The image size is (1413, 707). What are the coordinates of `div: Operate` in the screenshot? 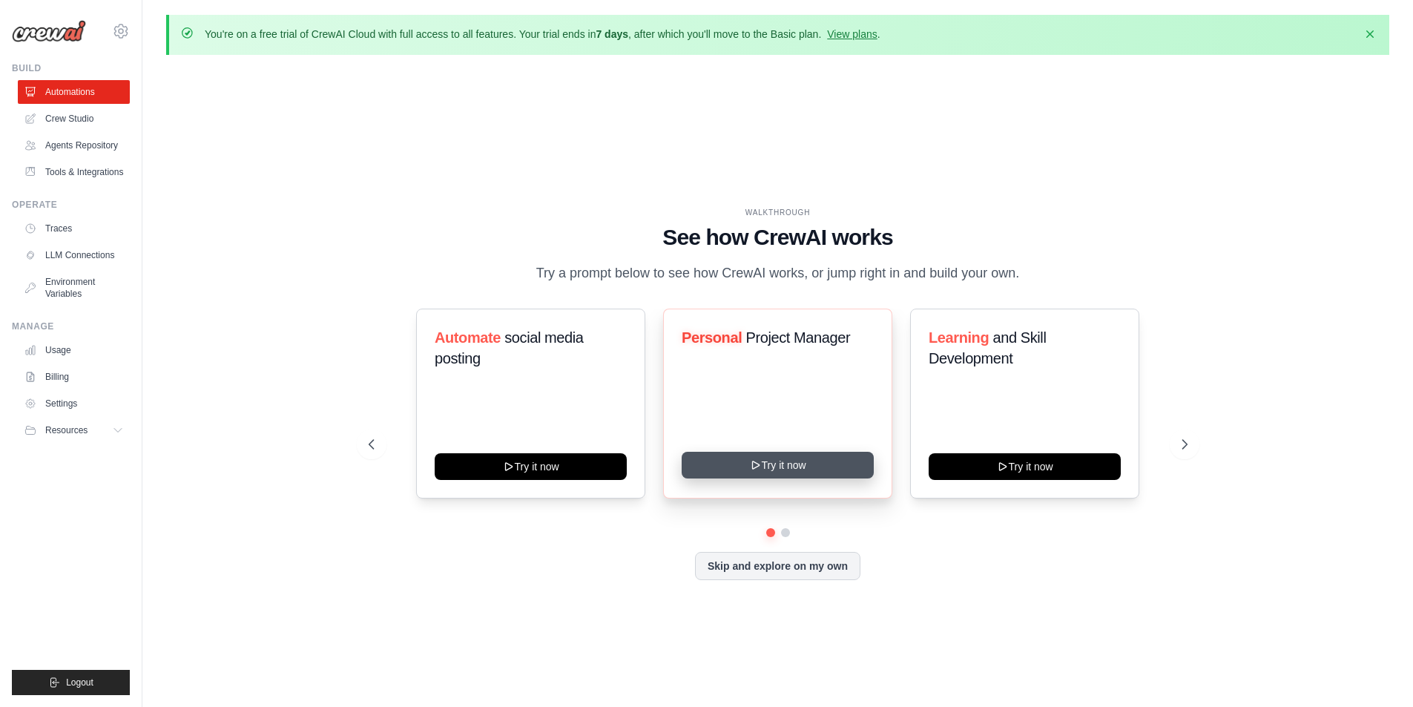 It's located at (70, 205).